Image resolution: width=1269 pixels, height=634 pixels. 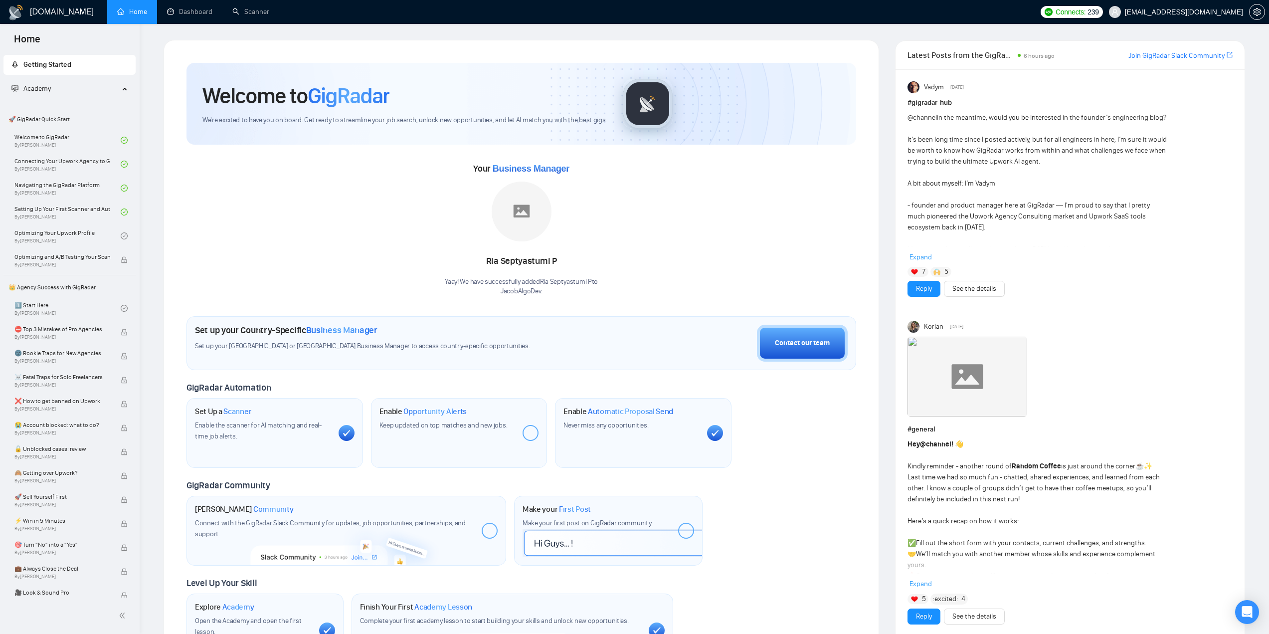 What do you see at coordinates (587, 522) in the screenshot?
I see `span: Make your first post on GigRadar community.` at bounding box center [587, 522].